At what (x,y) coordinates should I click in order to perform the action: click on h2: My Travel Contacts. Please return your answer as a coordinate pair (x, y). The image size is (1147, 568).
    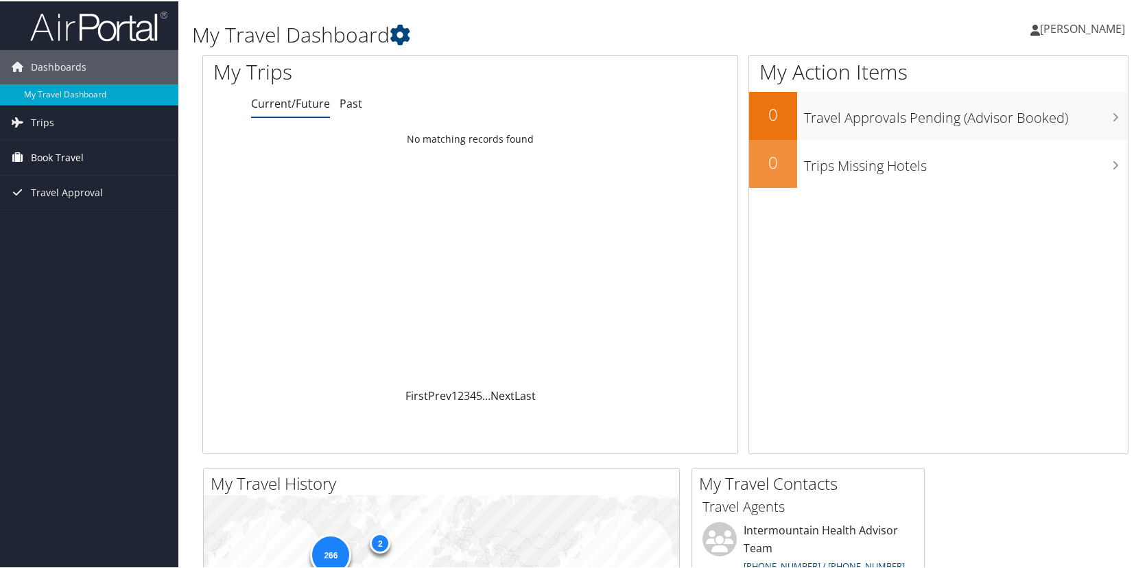
    Looking at the image, I should click on (812, 482).